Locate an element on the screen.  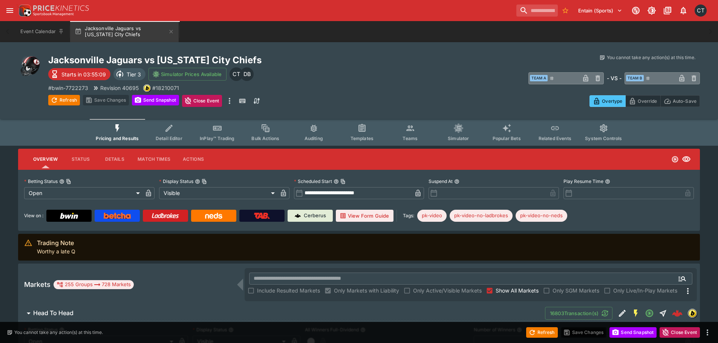
button: Straight is located at coordinates (663, 314).